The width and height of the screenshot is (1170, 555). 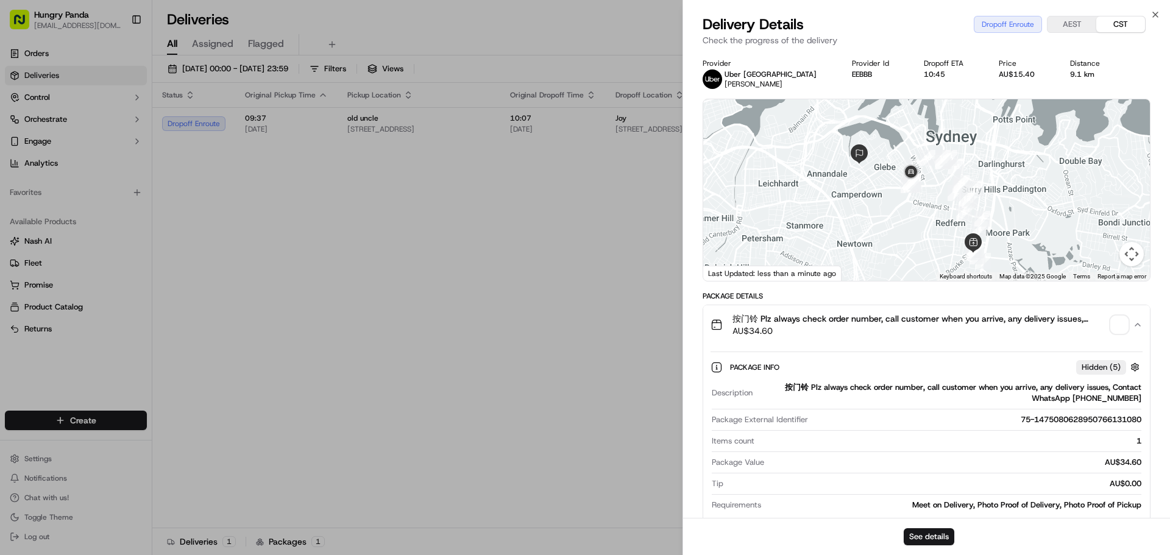 What do you see at coordinates (733, 441) in the screenshot?
I see `span: Items count` at bounding box center [733, 441].